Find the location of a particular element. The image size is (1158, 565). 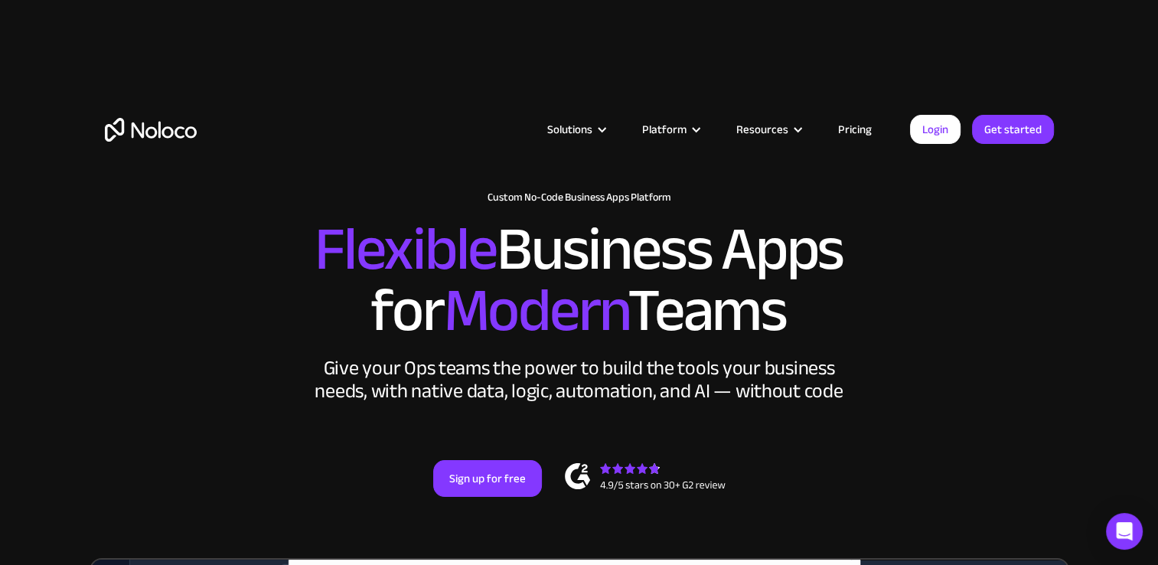

span: Flexible is located at coordinates (406, 249).